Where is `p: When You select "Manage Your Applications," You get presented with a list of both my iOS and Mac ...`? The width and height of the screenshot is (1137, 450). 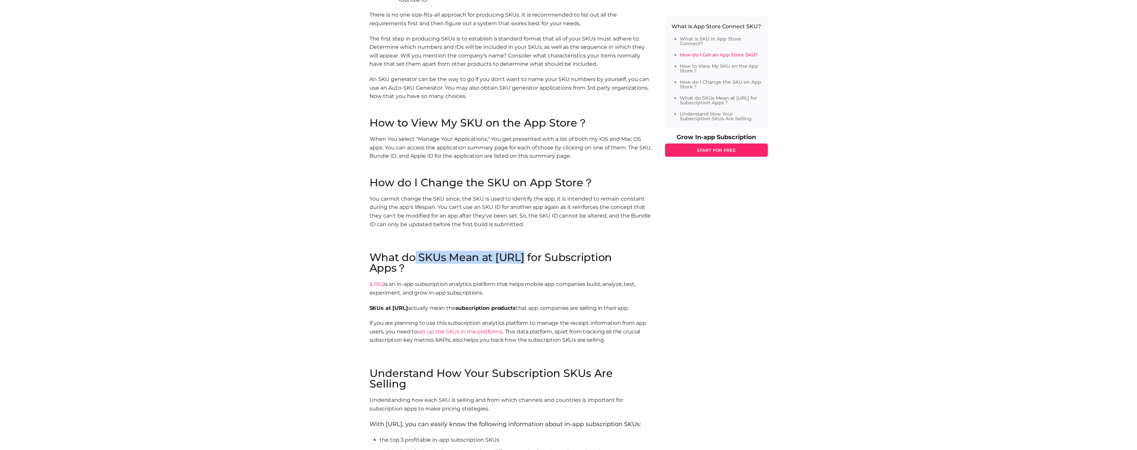 p: When You select "Manage Your Applications," You get presented with a list of both my iOS and Mac ... is located at coordinates (511, 156).